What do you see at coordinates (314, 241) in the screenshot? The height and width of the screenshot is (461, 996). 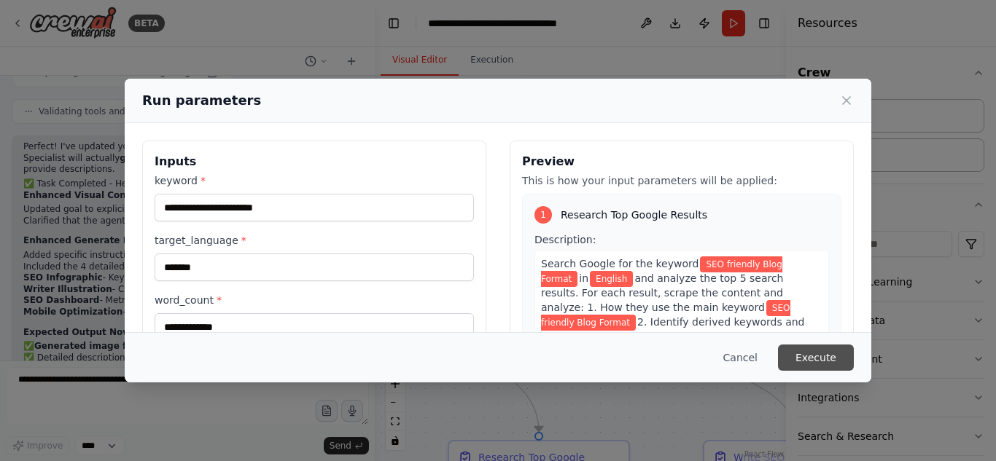 I see `label: target_language` at bounding box center [314, 241].